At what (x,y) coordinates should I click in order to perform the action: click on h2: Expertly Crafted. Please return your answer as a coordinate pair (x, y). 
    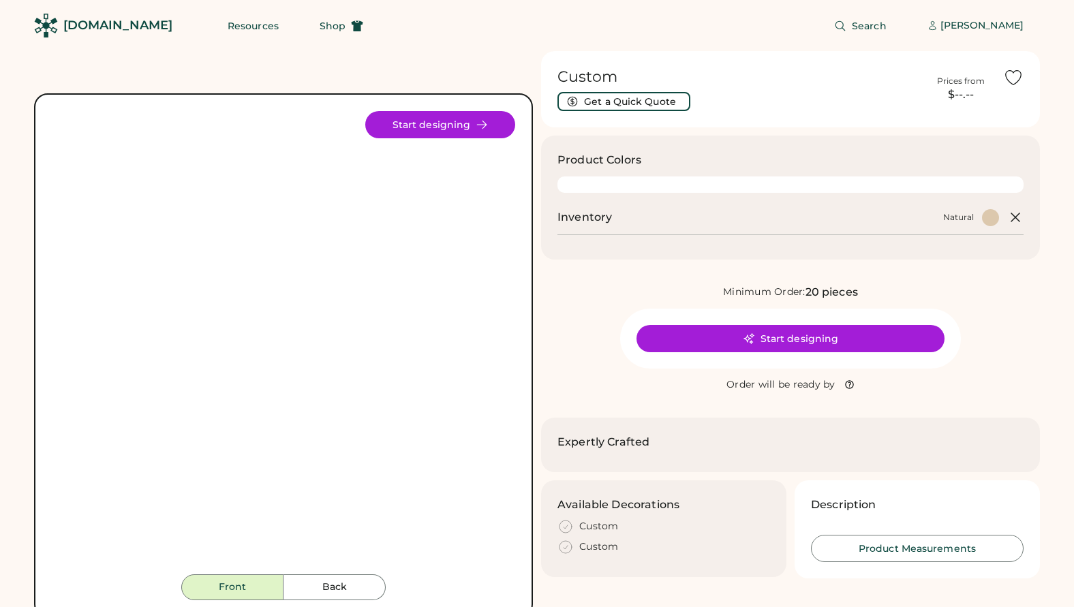
    Looking at the image, I should click on (603, 442).